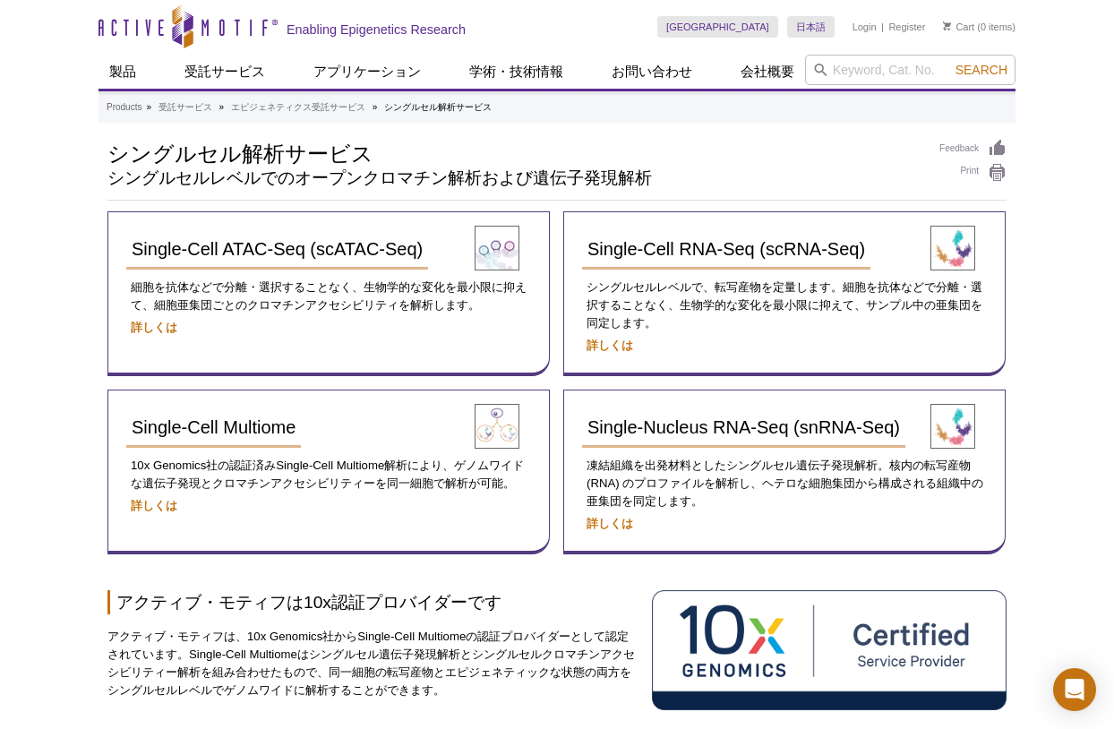 This screenshot has height=729, width=1114. What do you see at coordinates (277, 249) in the screenshot?
I see `span: Single-Cell ATAC-Seq (scATAC-Seq)` at bounding box center [277, 249].